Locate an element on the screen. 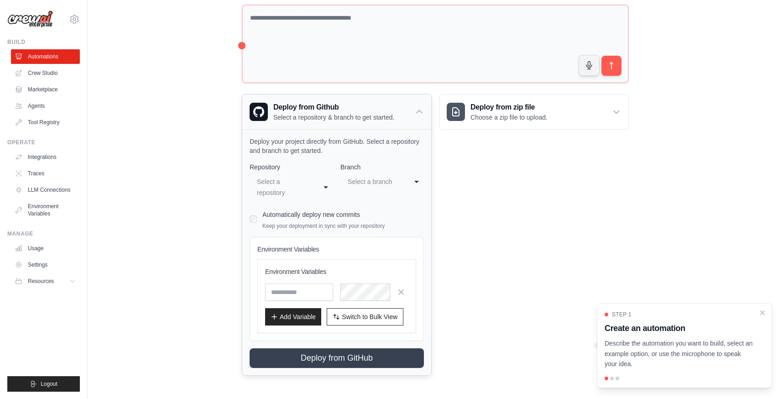  a: Marketplace is located at coordinates (45, 89).